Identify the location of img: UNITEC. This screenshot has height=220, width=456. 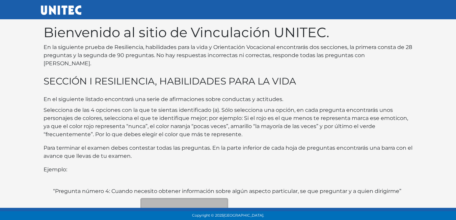
(61, 10).